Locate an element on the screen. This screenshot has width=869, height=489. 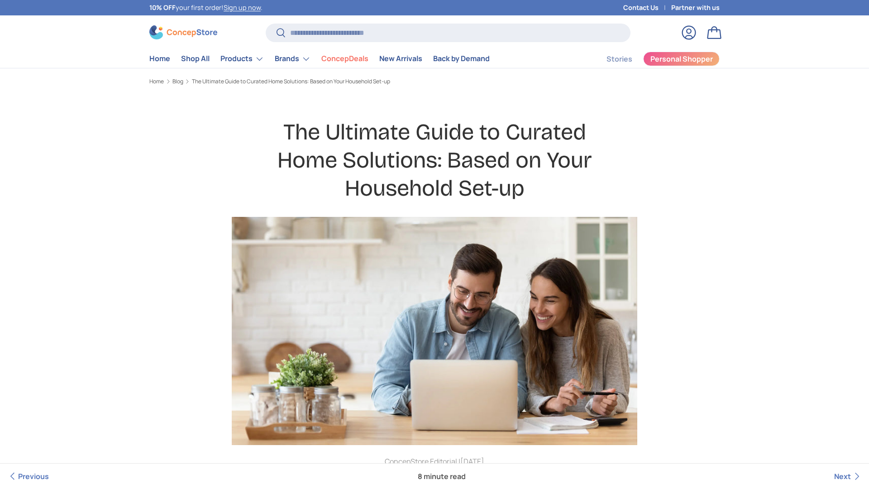
h1: The Ultimate Guide to Curated Home Solutions: Based on Your Household Set-up is located at coordinates (435, 160).